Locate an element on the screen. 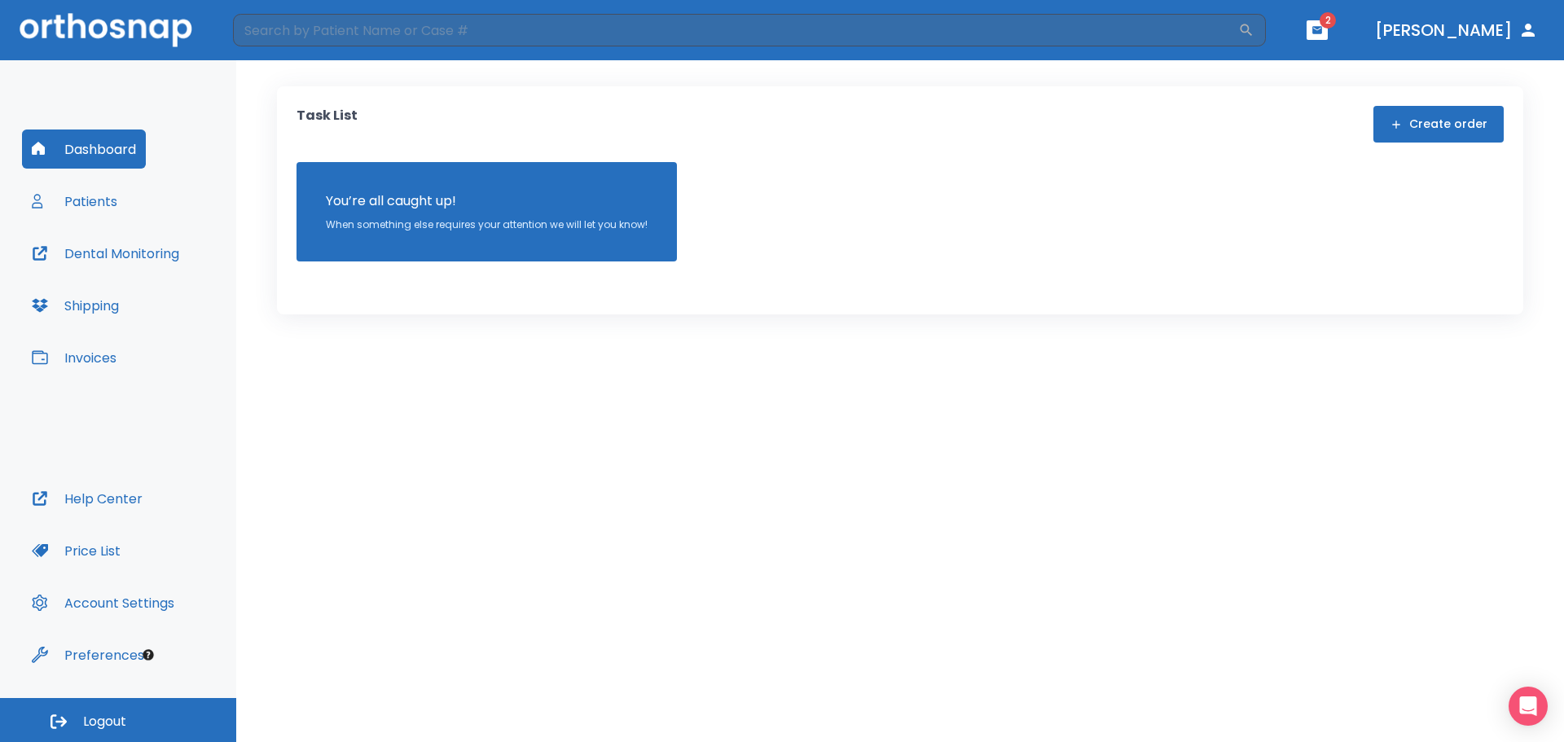  img: Orthosnap is located at coordinates (106, 29).